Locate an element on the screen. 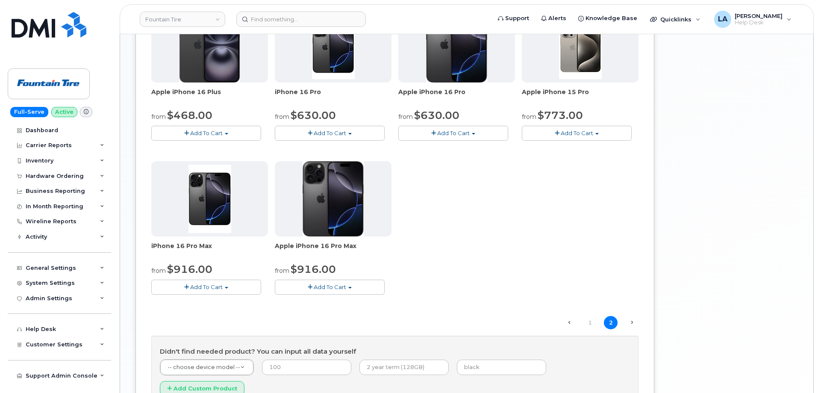 This screenshot has height=393, width=818. img: LAIP16P128BK.jpg is located at coordinates (333, 45).